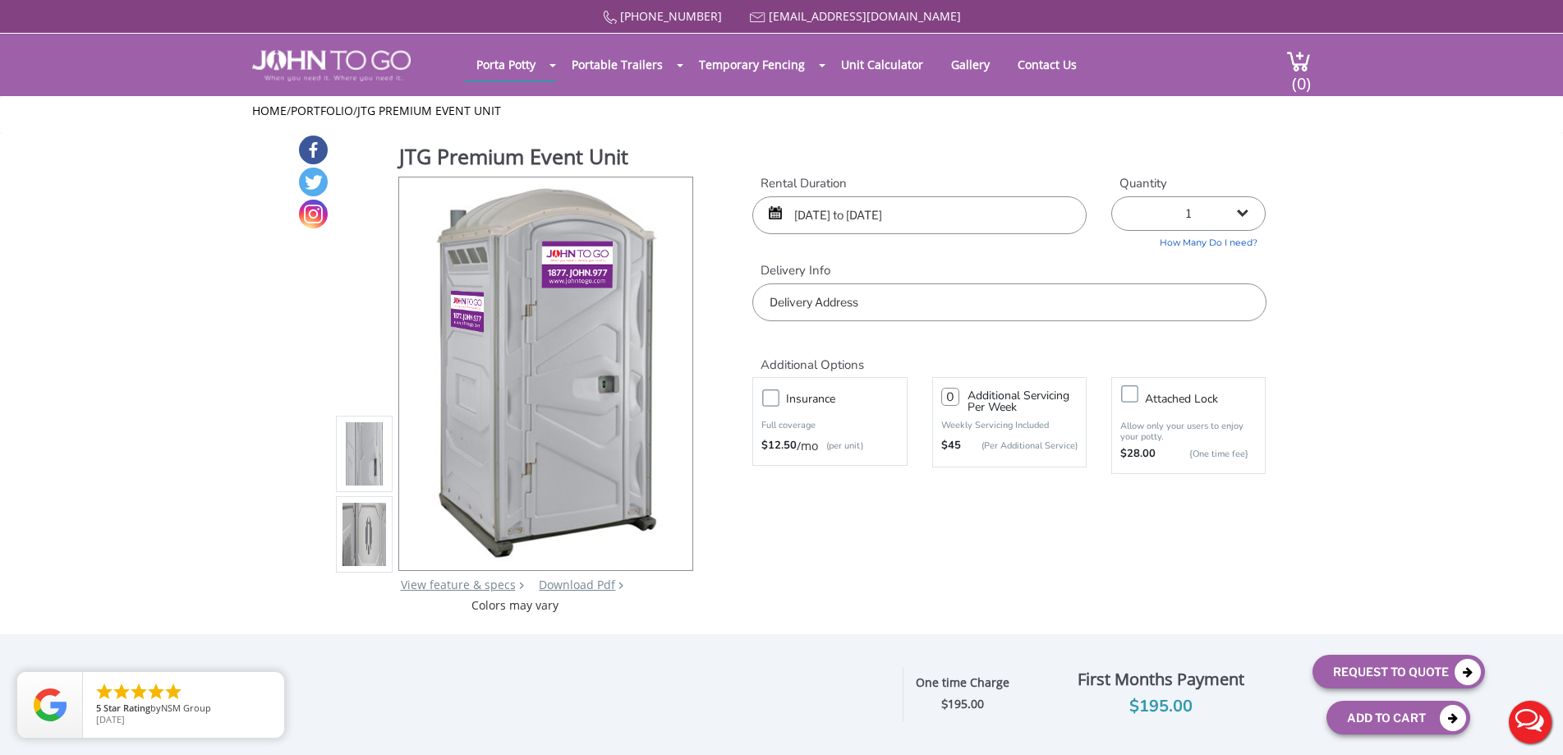  Describe the element at coordinates (1530, 722) in the screenshot. I see `button: Live Chat` at that location.